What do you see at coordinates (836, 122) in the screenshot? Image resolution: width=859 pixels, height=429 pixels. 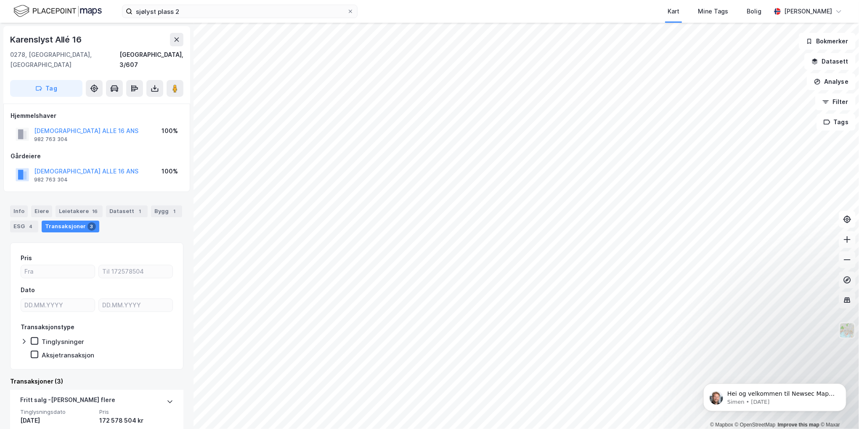 I see `button: Tags` at bounding box center [836, 122].